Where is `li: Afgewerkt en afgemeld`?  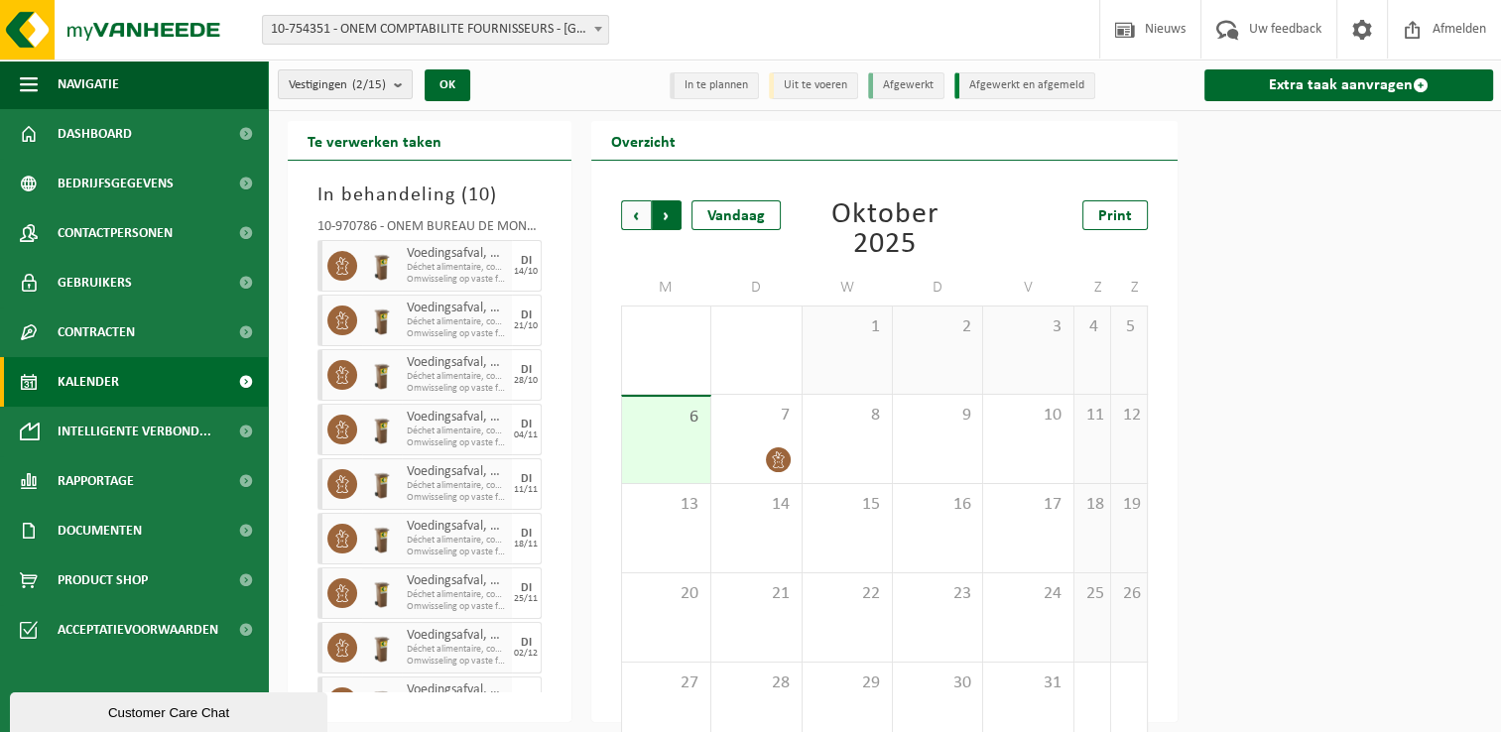
li: Afgewerkt en afgemeld is located at coordinates (1025, 85).